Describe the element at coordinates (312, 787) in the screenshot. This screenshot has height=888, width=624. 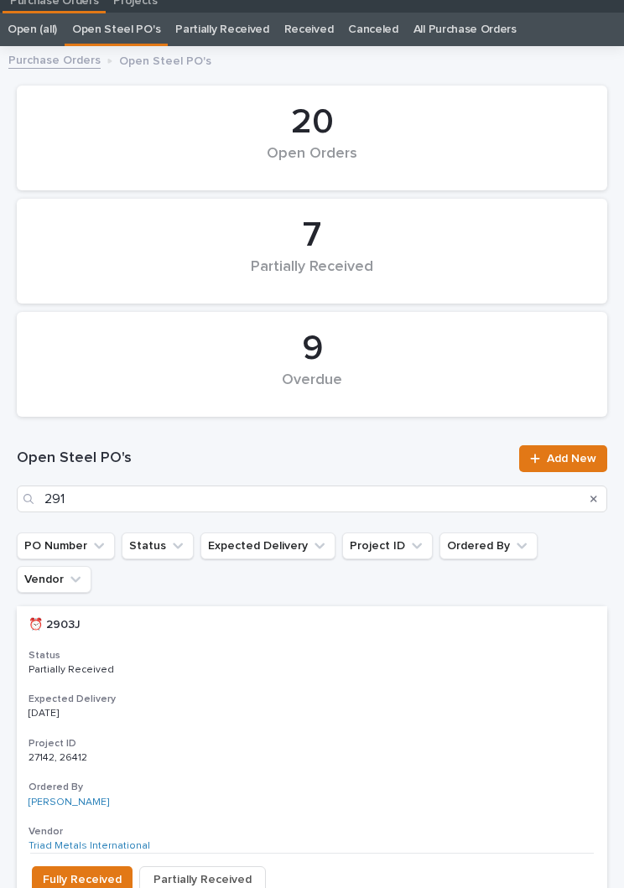
I see `h3: Ordered By` at that location.